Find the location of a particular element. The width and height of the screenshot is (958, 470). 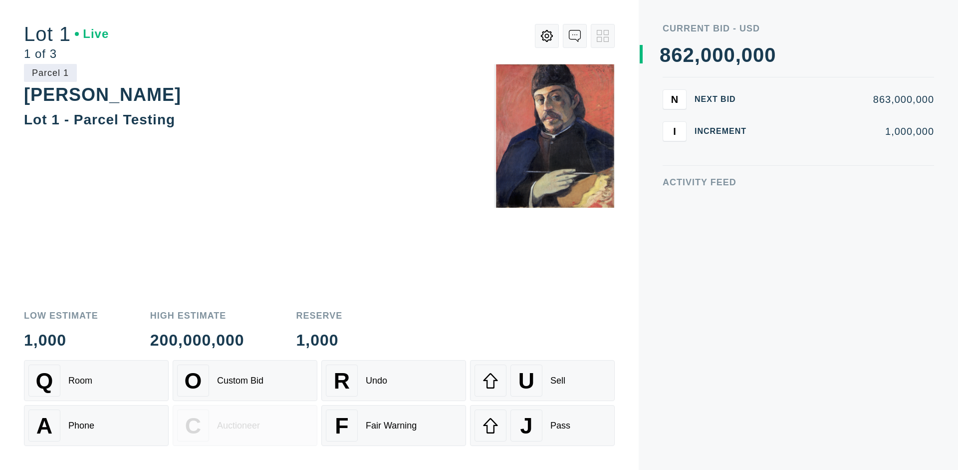

button: I is located at coordinates (675, 131).